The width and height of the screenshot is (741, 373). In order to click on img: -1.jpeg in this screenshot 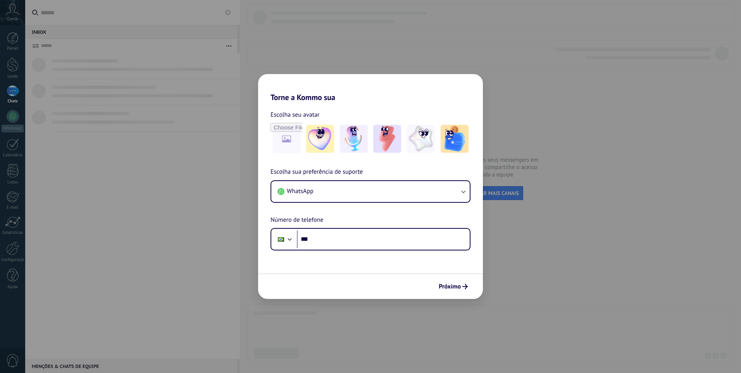, I will do `click(320, 139)`.